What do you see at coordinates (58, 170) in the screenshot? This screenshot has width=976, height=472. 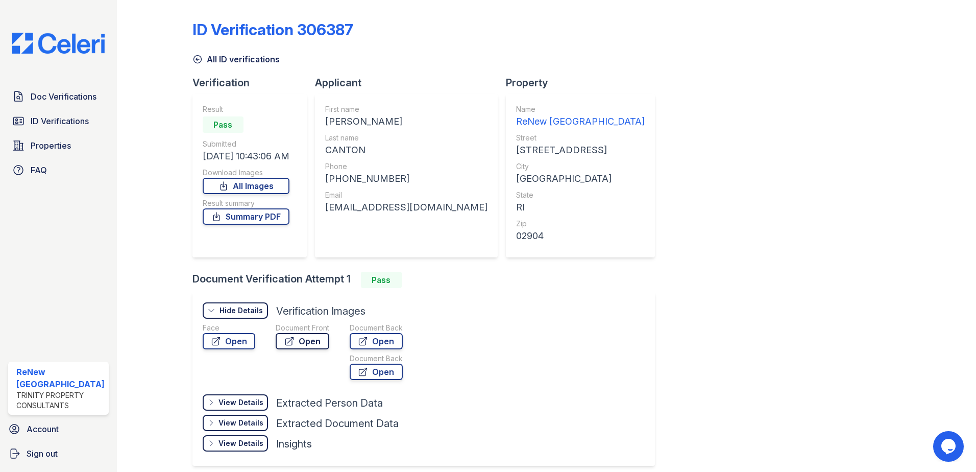 I see `a: FAQ` at bounding box center [58, 170].